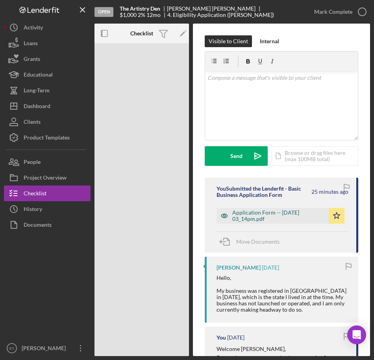 Image resolution: width=374 pixels, height=360 pixels. I want to click on button: Internal, so click(269, 41).